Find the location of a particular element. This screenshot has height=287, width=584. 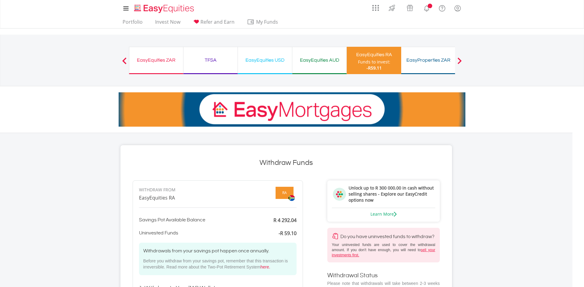

a: Notifications is located at coordinates (426, 8).